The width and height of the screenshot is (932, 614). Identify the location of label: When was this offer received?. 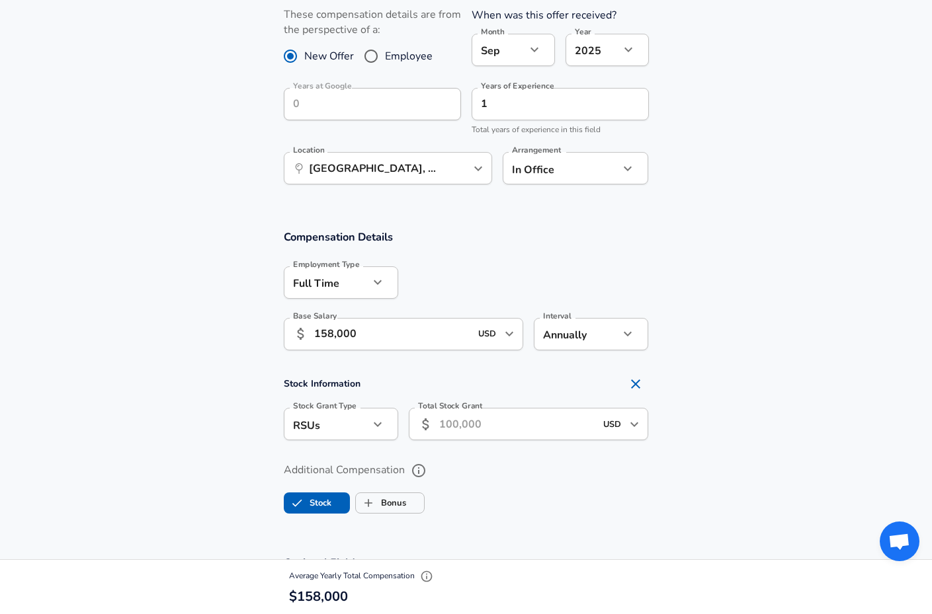
(544, 15).